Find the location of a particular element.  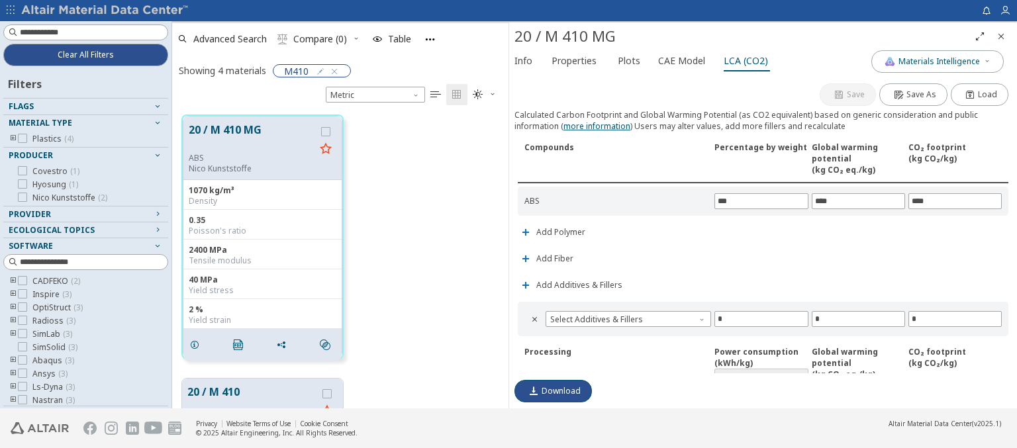

div: Poisson's ratio is located at coordinates (262, 231).